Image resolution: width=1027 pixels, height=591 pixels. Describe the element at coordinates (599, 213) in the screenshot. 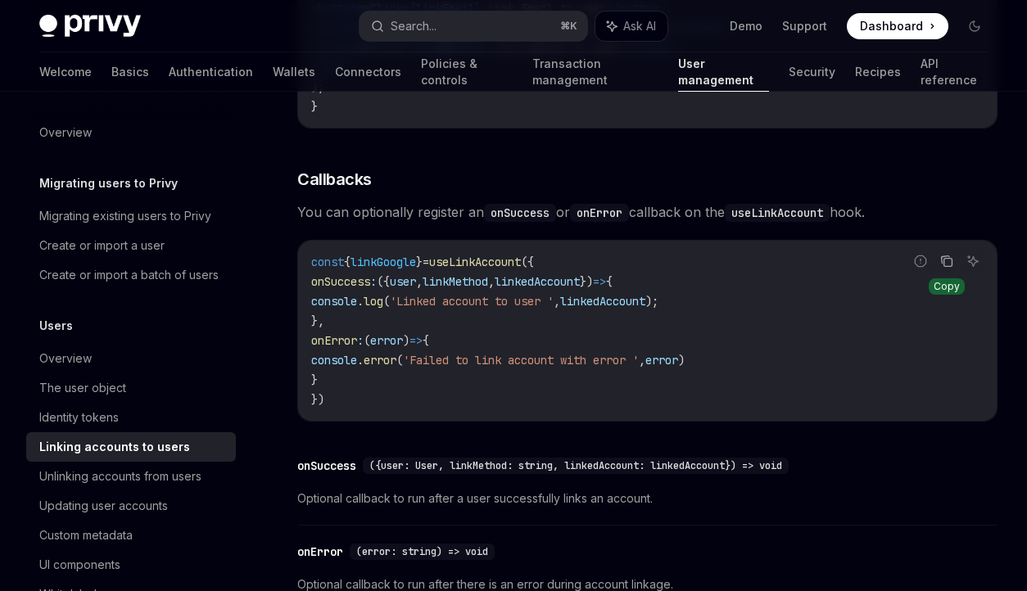

I see `code: onError` at that location.